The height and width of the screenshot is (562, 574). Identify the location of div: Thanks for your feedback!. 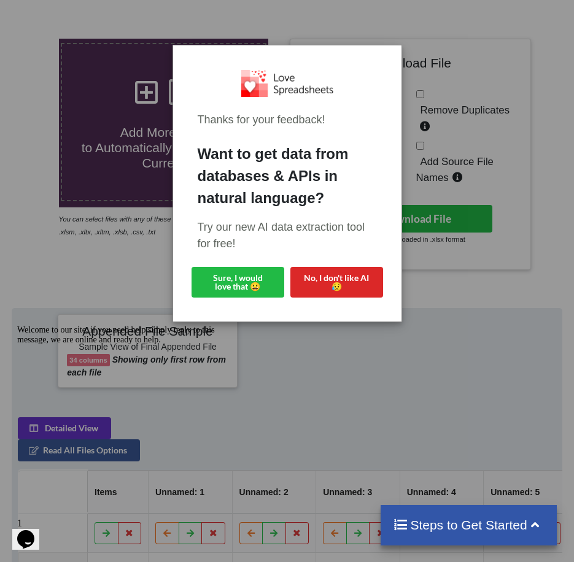
(287, 120).